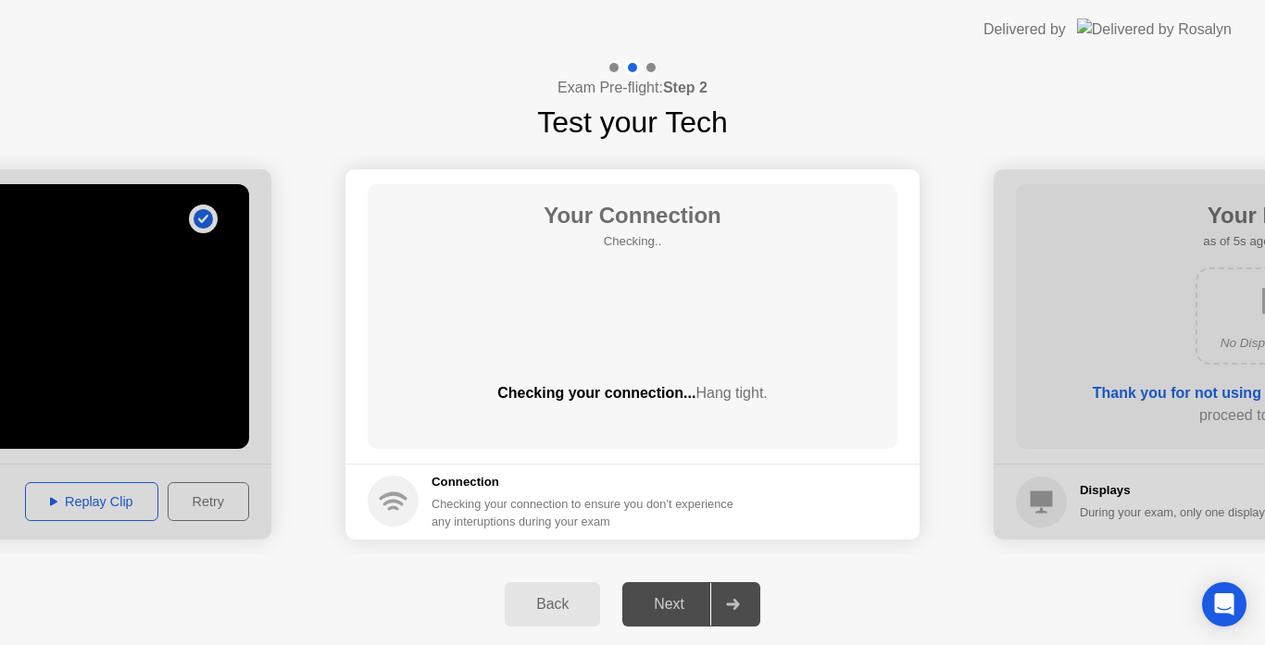 This screenshot has width=1265, height=645. Describe the element at coordinates (668, 605) in the screenshot. I see `div: Next` at that location.